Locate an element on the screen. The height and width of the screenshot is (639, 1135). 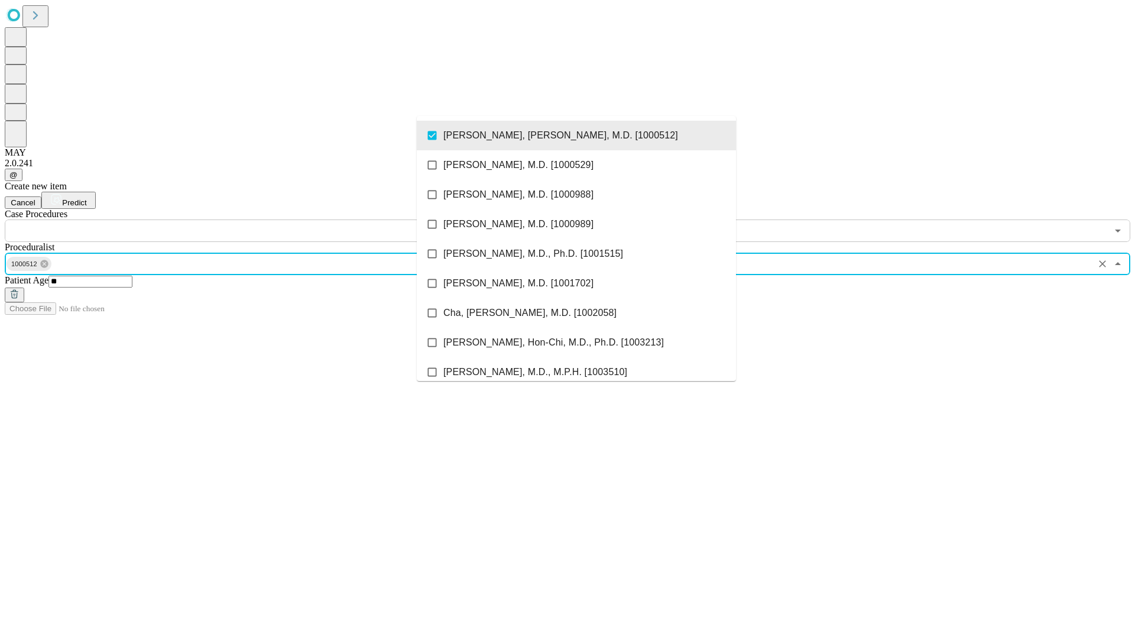
span: Create new item is located at coordinates (35, 186).